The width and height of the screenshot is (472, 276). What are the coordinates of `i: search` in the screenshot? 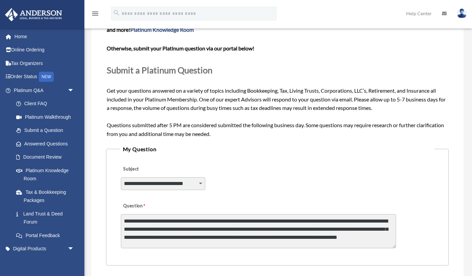 It's located at (117, 13).